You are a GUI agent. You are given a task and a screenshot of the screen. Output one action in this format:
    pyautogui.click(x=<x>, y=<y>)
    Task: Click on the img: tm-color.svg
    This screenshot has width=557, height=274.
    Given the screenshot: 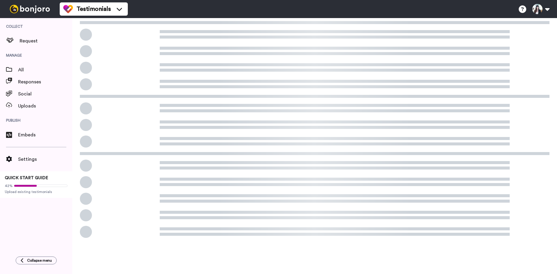 What is the action you would take?
    pyautogui.click(x=68, y=9)
    